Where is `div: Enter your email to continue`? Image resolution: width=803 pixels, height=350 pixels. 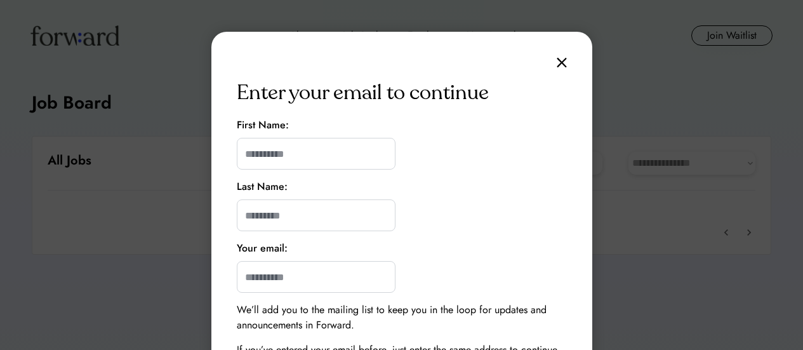
div: Enter your email to continue is located at coordinates (362, 93).